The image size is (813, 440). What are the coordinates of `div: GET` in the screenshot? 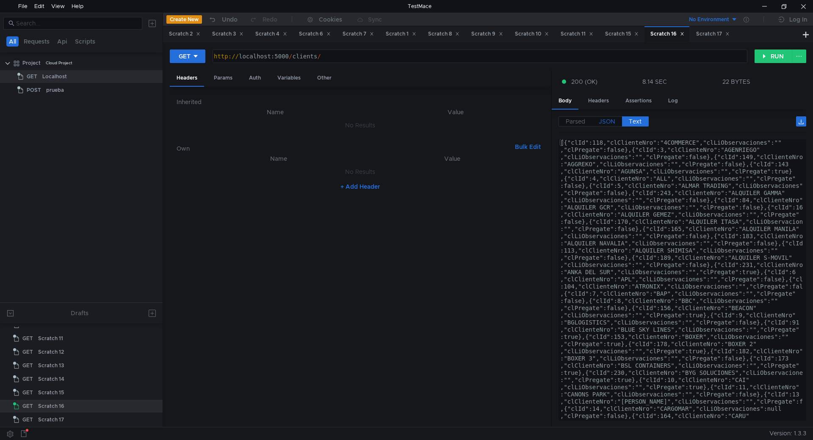 It's located at (185, 56).